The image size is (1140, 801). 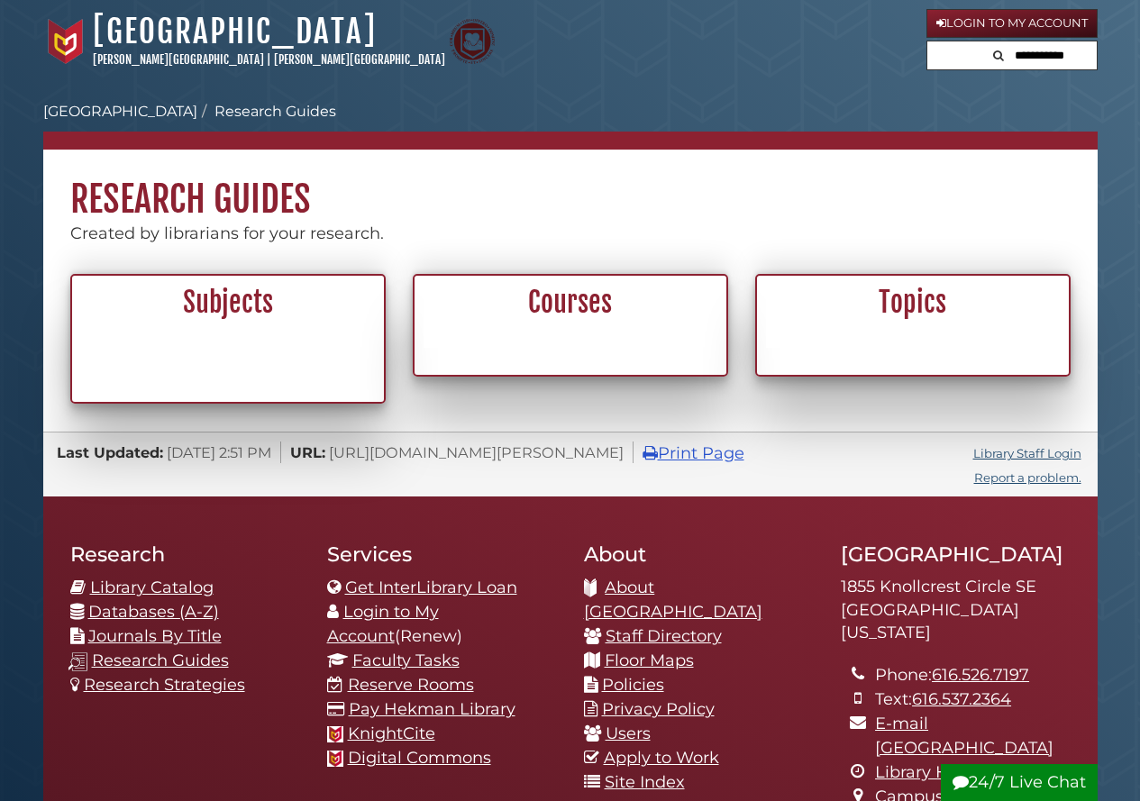 I want to click on i: Search, so click(x=999, y=55).